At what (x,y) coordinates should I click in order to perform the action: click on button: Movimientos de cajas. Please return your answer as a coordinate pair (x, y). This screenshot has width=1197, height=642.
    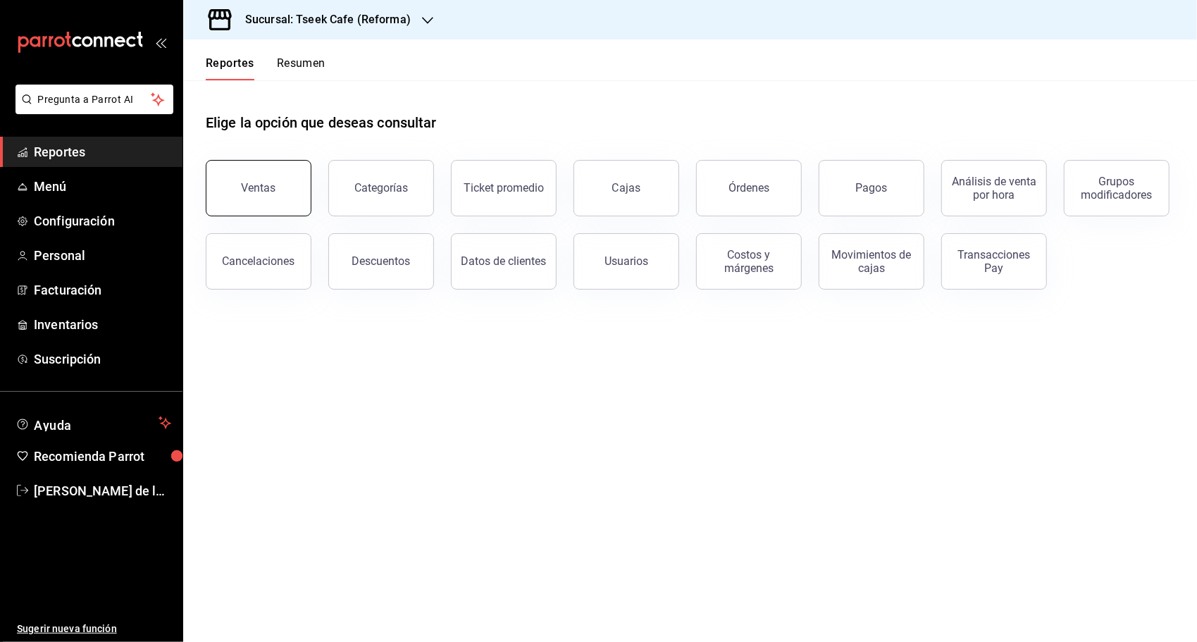
    Looking at the image, I should click on (871, 261).